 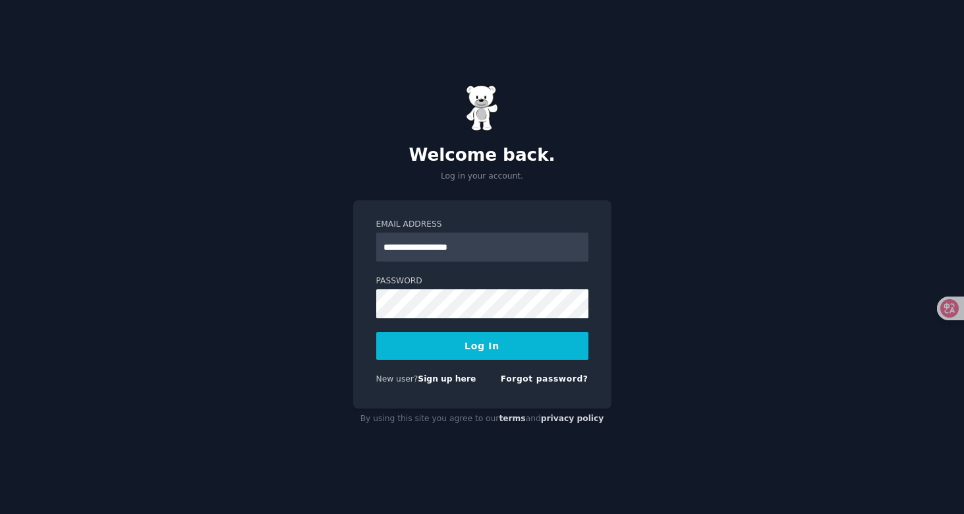 What do you see at coordinates (482, 346) in the screenshot?
I see `button: Log In` at bounding box center [482, 346].